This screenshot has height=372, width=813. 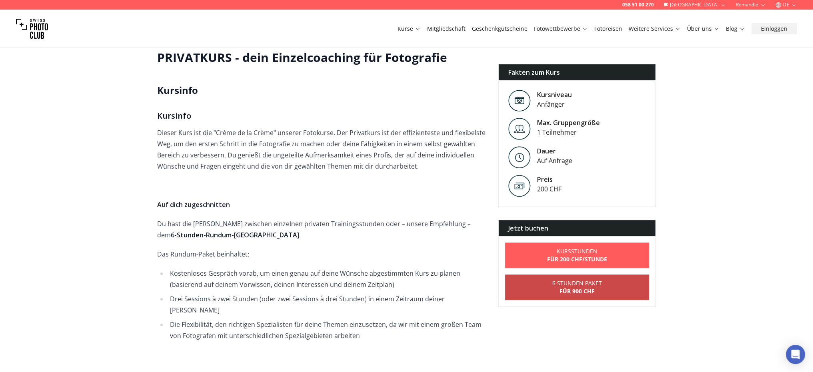 What do you see at coordinates (409, 29) in the screenshot?
I see `button: Kurse` at bounding box center [409, 29].